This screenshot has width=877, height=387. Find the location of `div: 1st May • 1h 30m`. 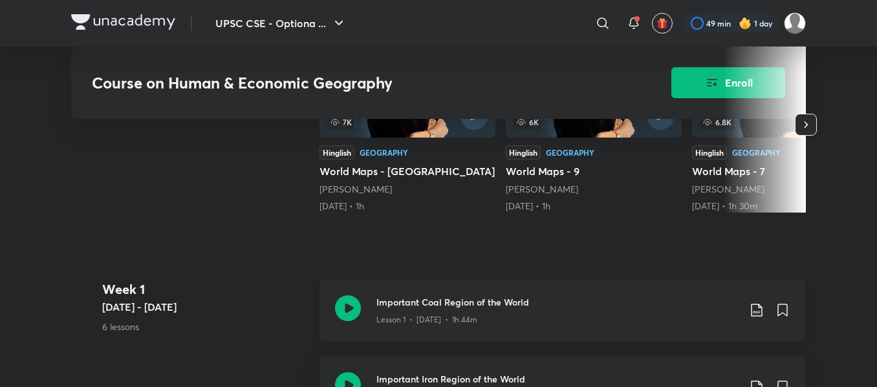

div: 1st May • 1h 30m is located at coordinates (780, 206).